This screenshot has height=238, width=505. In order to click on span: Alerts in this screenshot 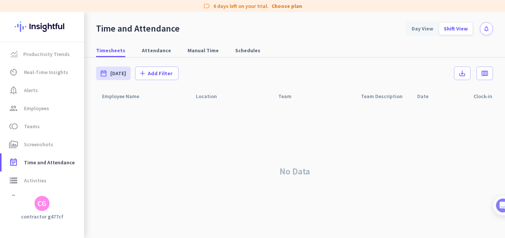, I will do `click(31, 90)`.